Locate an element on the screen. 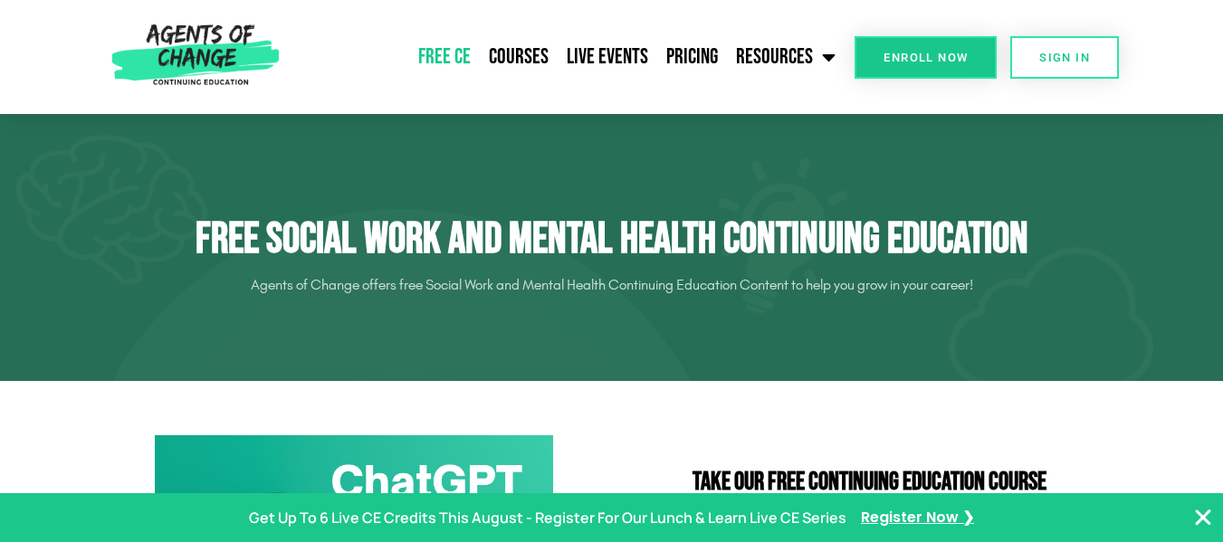 Image resolution: width=1223 pixels, height=542 pixels. a: Register Now ❯ is located at coordinates (917, 518).